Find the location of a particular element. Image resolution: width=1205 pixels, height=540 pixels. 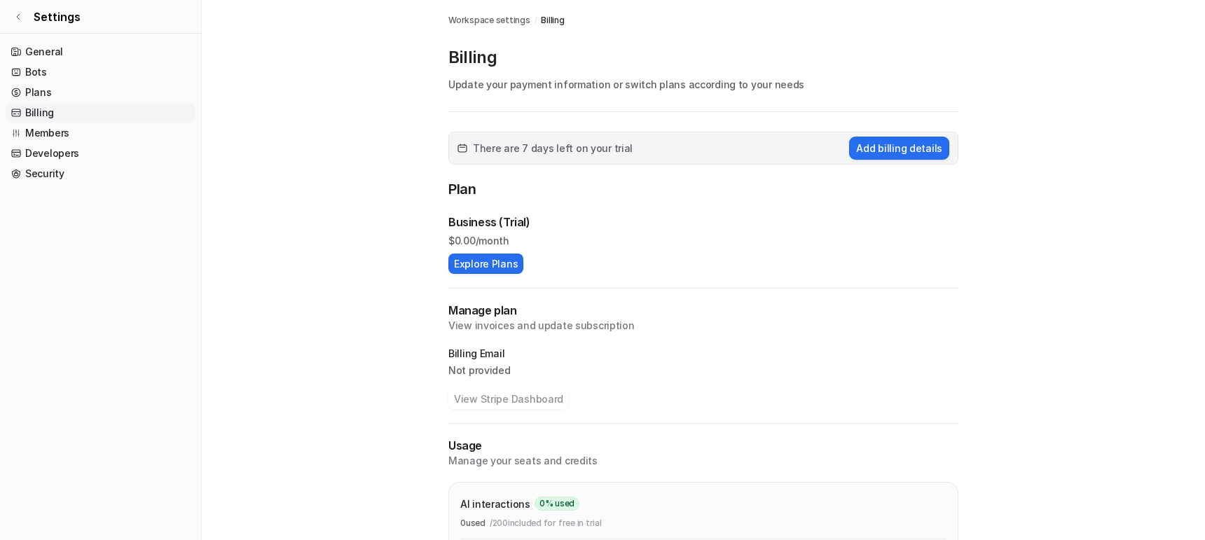

a: Members is located at coordinates (100, 133).